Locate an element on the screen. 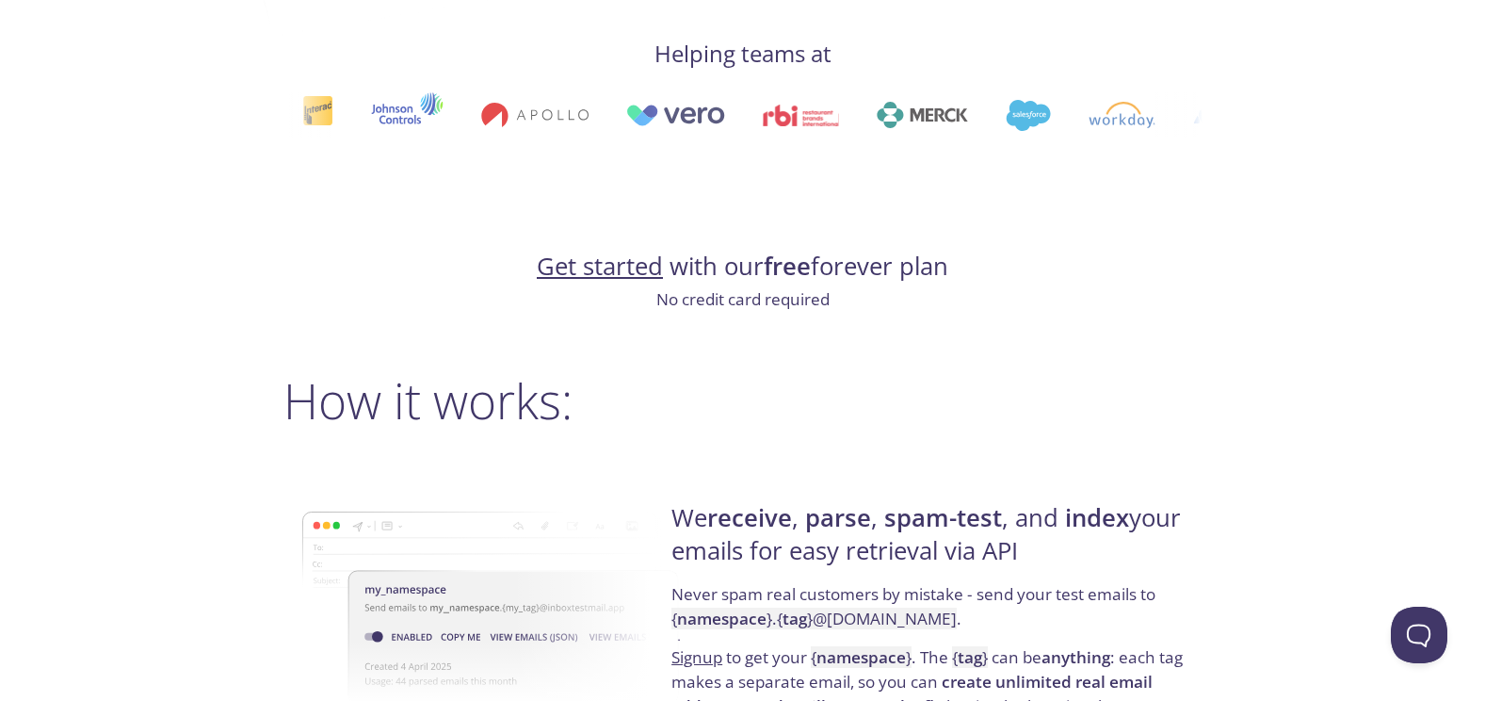 Image resolution: width=1485 pixels, height=701 pixels. a: Signup is located at coordinates (697, 657).